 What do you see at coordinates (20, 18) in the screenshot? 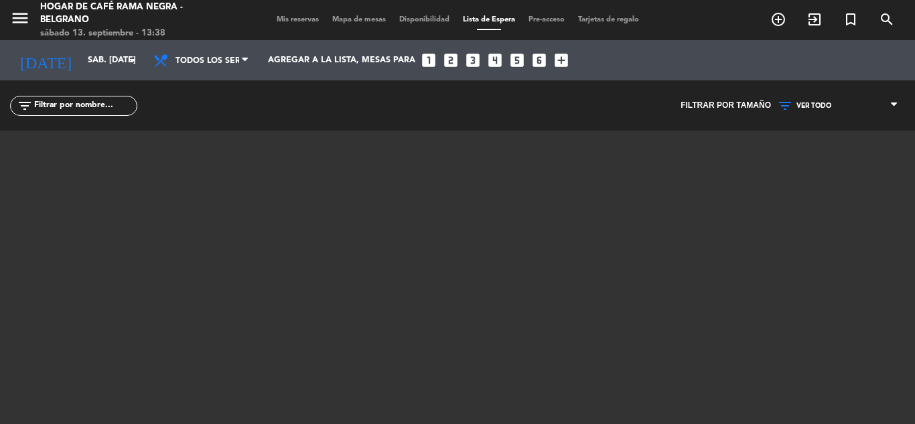
I see `i: menu` at bounding box center [20, 18].